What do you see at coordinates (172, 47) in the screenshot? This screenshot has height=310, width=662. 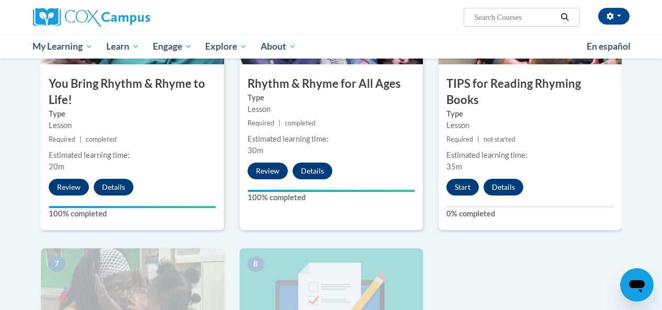 I see `span: Engage` at bounding box center [172, 47].